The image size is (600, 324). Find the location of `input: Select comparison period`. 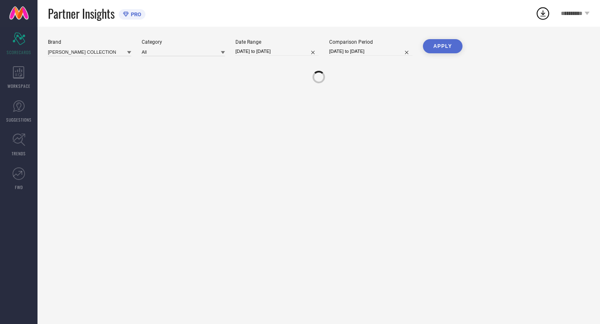

input: Select comparison period is located at coordinates (371, 51).